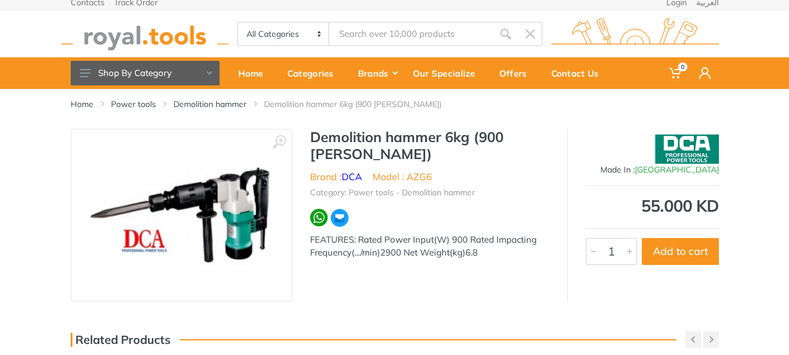  I want to click on div: Our Specialize, so click(448, 73).